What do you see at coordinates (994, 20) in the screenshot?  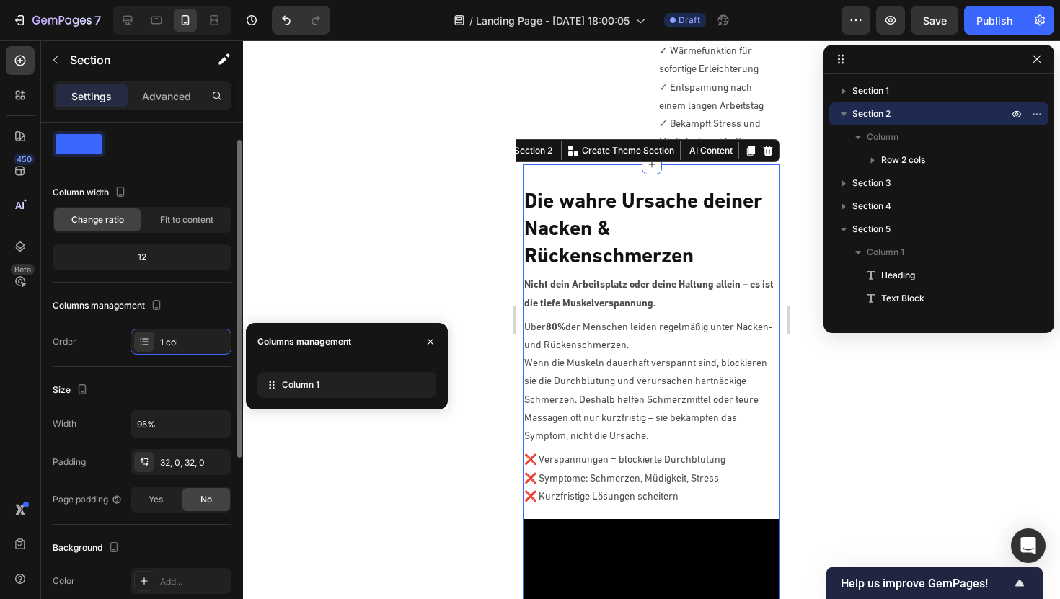 I see `button: Publish` at bounding box center [994, 20].